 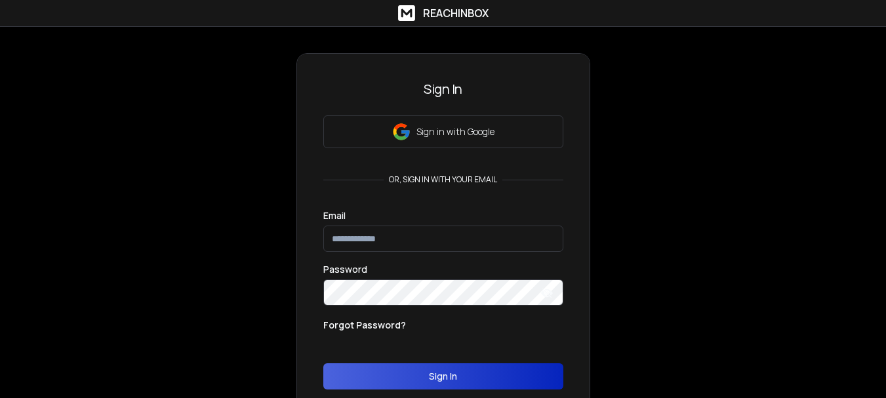 What do you see at coordinates (443, 13) in the screenshot?
I see `a: ReachInbox` at bounding box center [443, 13].